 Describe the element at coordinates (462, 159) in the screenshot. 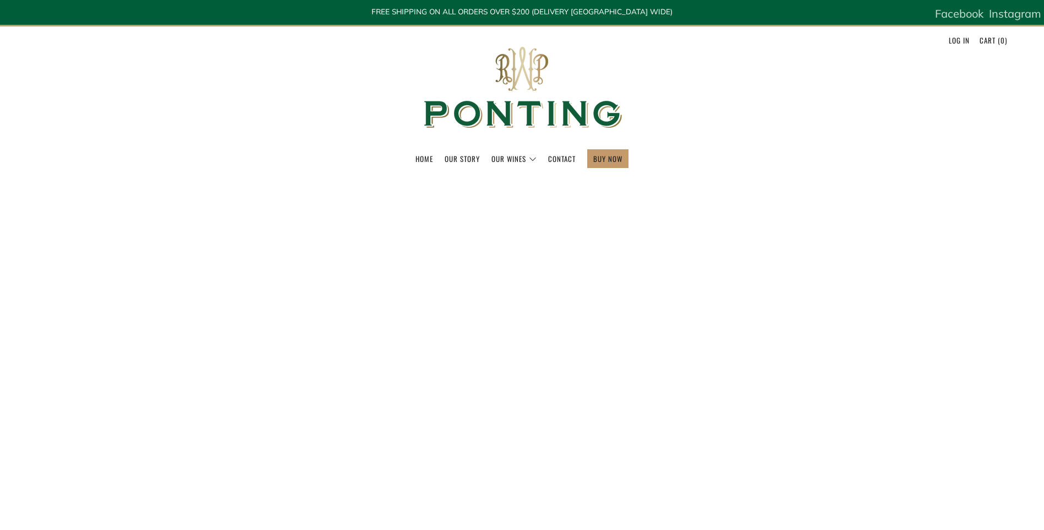

I see `a: Our Story` at that location.